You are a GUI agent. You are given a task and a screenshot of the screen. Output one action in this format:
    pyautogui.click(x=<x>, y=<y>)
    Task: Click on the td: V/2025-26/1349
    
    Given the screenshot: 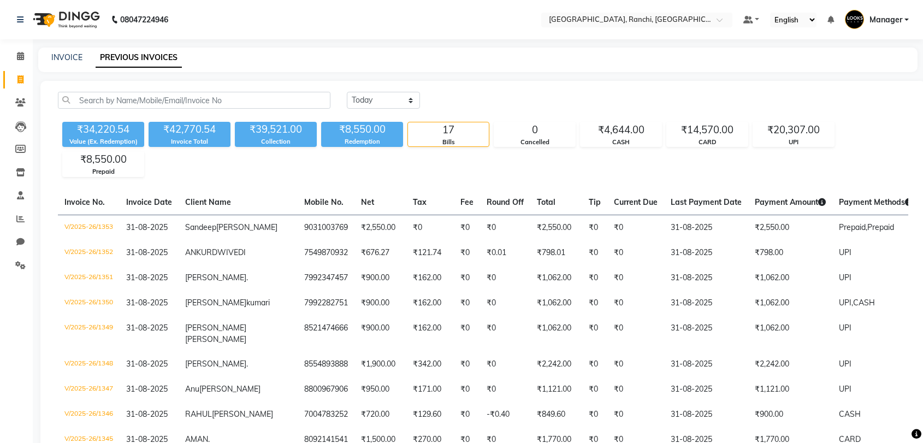 What is the action you would take?
    pyautogui.click(x=88, y=334)
    